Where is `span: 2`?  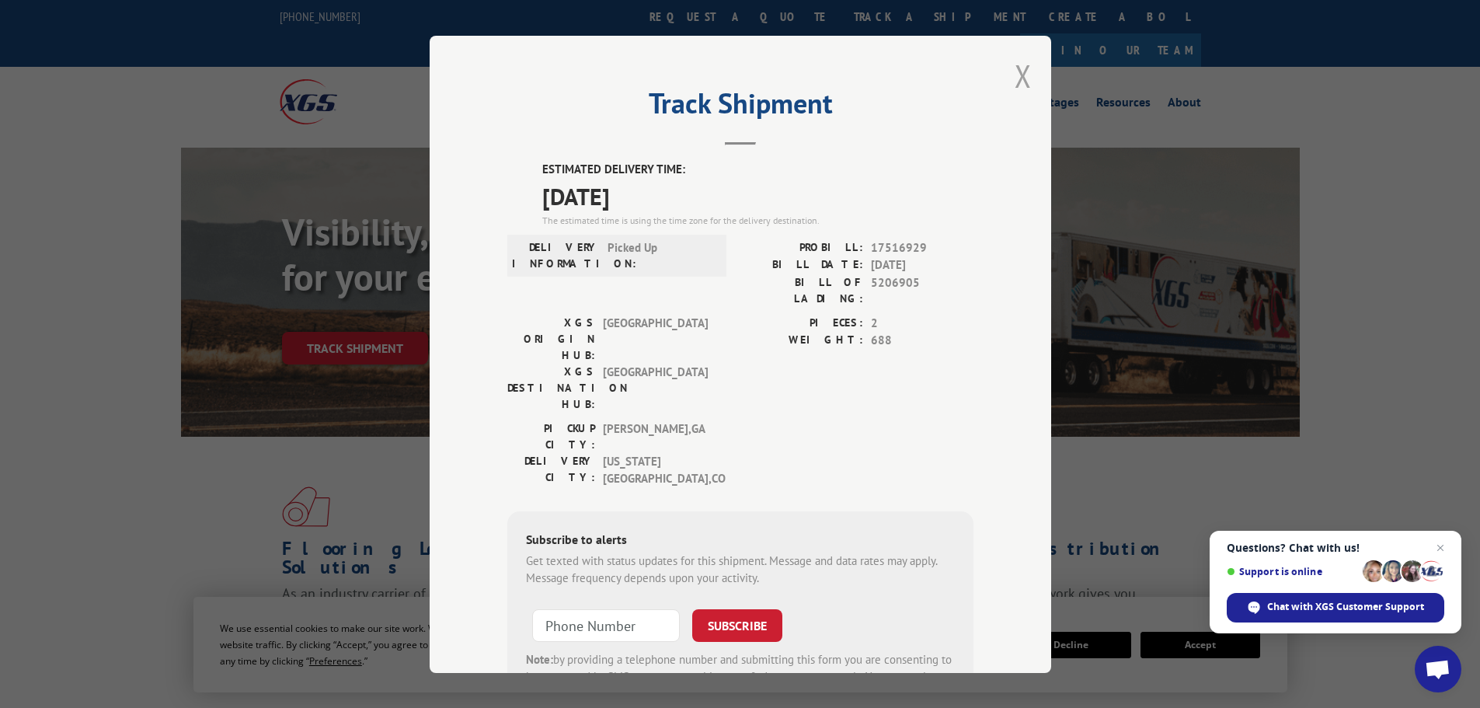
span: 2 is located at coordinates (922, 322).